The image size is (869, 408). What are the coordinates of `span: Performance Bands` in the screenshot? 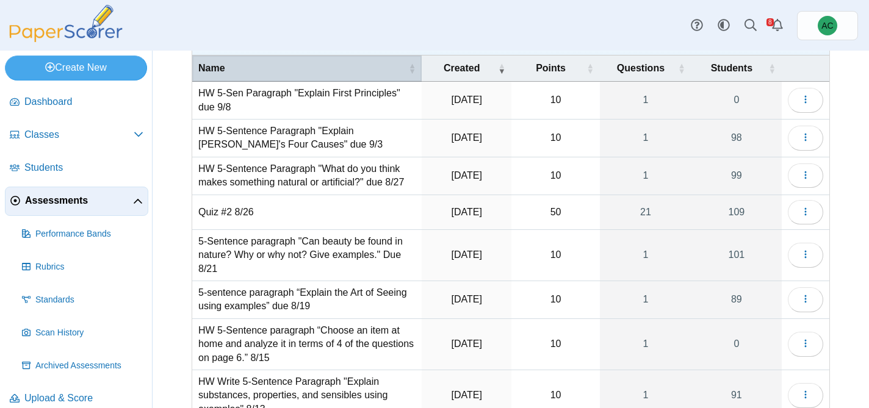 It's located at (89, 234).